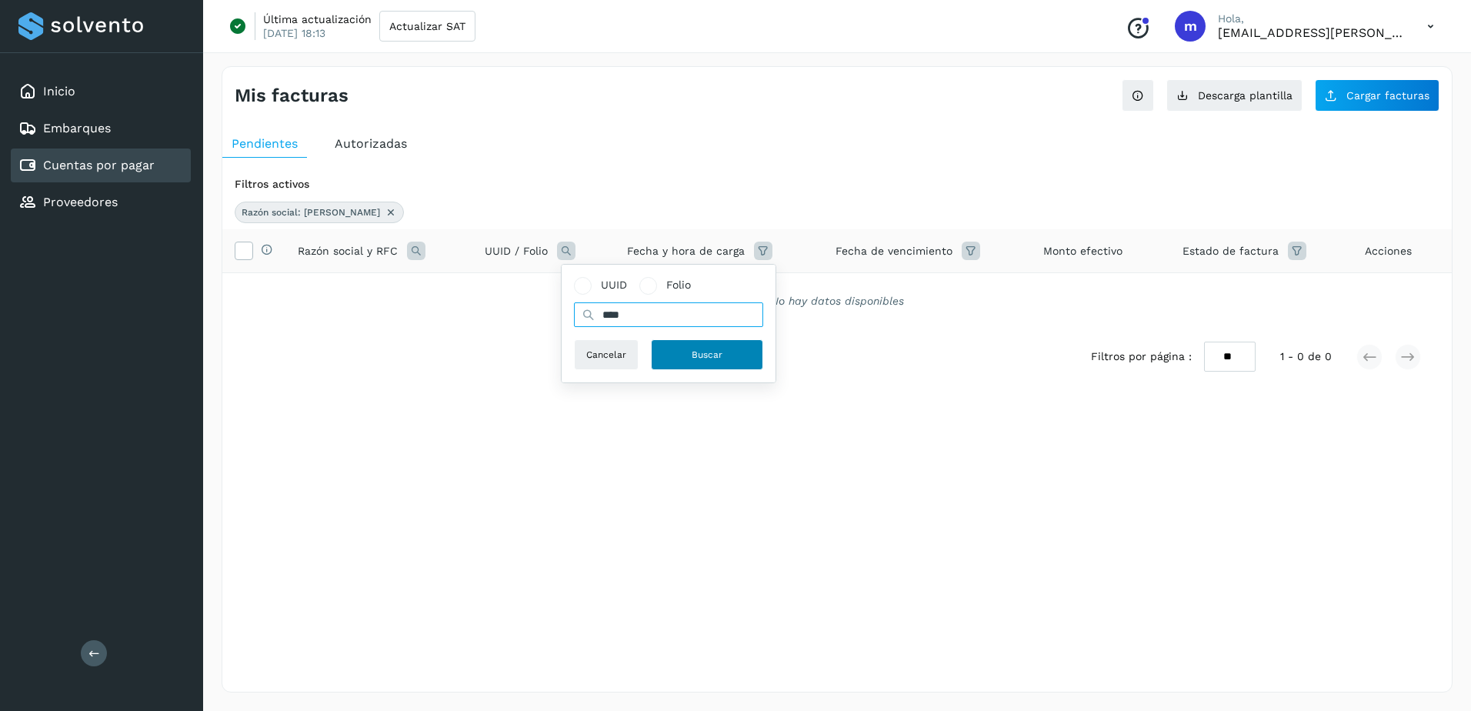  What do you see at coordinates (1310, 32) in the screenshot?
I see `p: mlozano@joffroy.com` at bounding box center [1310, 32].